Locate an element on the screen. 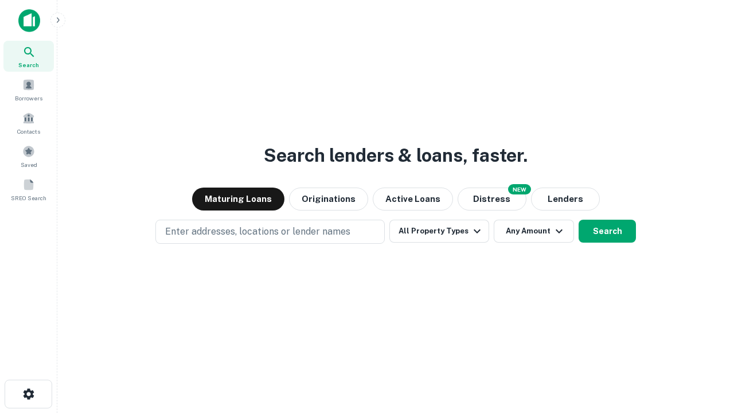 The width and height of the screenshot is (734, 413). a: Contacts is located at coordinates (29, 123).